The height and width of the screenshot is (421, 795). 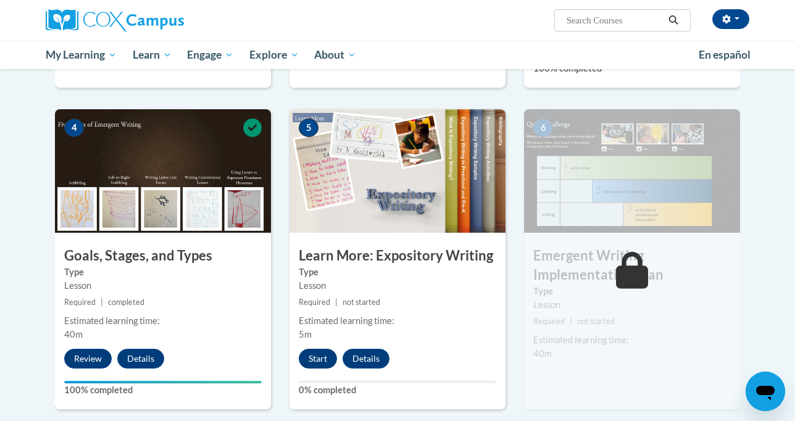 What do you see at coordinates (335, 55) in the screenshot?
I see `span: About` at bounding box center [335, 55].